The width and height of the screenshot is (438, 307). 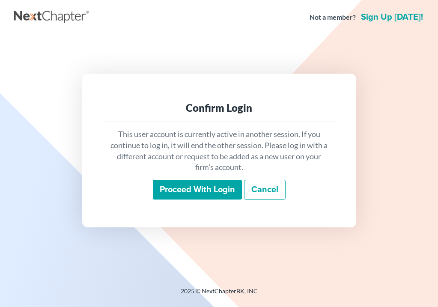 What do you see at coordinates (219, 108) in the screenshot?
I see `div: Confirm Login` at bounding box center [219, 108].